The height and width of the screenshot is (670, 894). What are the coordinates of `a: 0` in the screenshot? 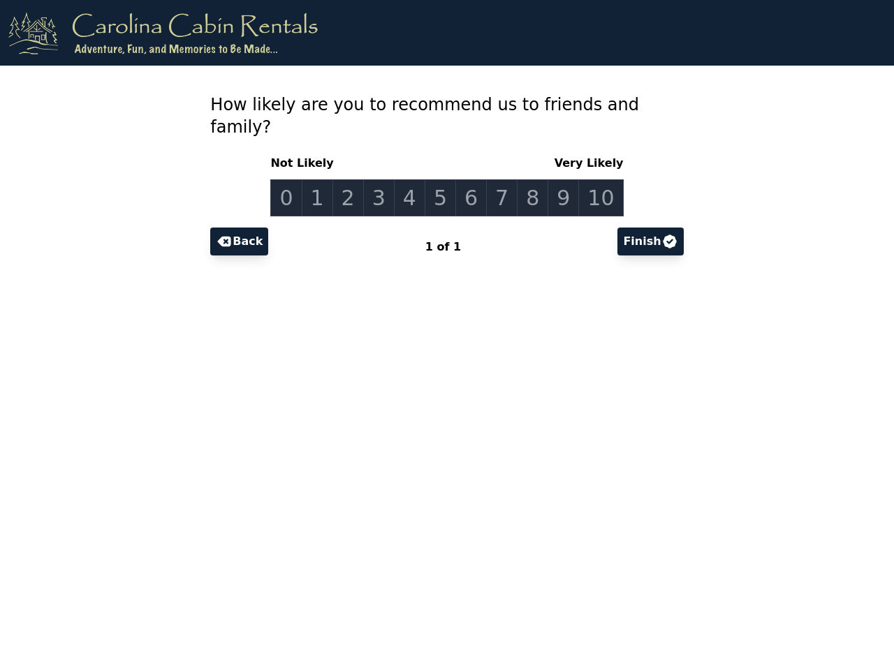 It's located at (286, 198).